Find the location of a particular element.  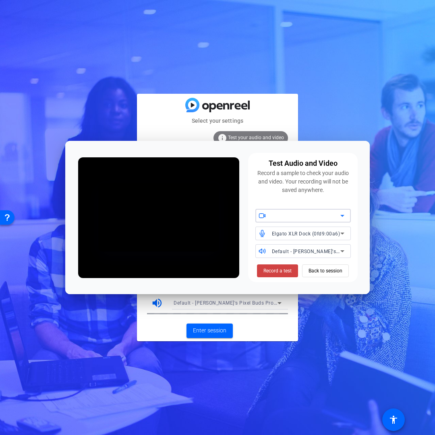

span: Elgato XLR Dock (0fd9:00a6) is located at coordinates (306, 234).